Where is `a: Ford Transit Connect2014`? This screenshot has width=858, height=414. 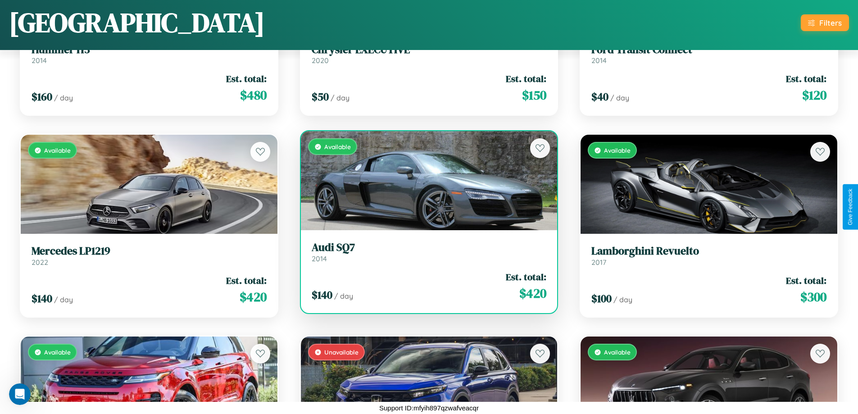
a: Ford Transit Connect2014 is located at coordinates (709, 54).